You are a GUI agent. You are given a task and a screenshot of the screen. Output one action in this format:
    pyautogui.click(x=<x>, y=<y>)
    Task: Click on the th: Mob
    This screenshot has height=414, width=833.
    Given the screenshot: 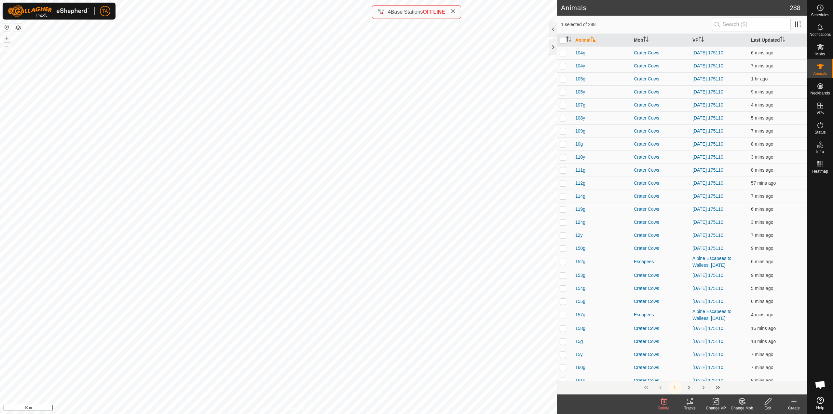 What is the action you would take?
    pyautogui.click(x=661, y=40)
    